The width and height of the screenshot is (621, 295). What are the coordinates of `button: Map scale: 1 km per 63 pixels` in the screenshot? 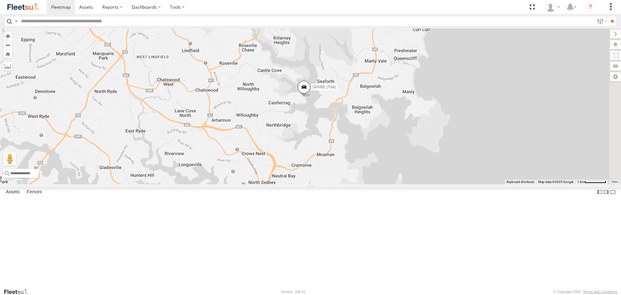 It's located at (592, 182).